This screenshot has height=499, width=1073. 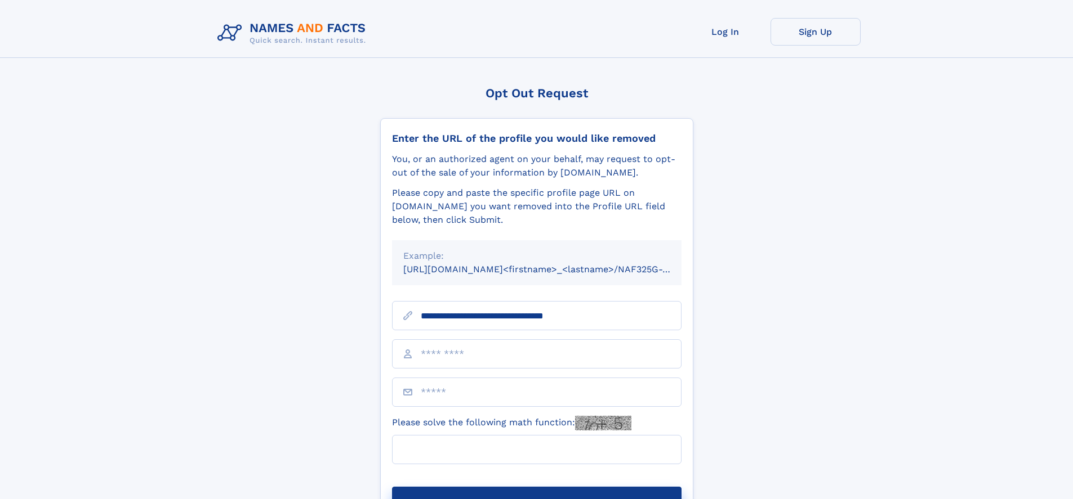 What do you see at coordinates (537, 256) in the screenshot?
I see `div: Example:` at bounding box center [537, 256].